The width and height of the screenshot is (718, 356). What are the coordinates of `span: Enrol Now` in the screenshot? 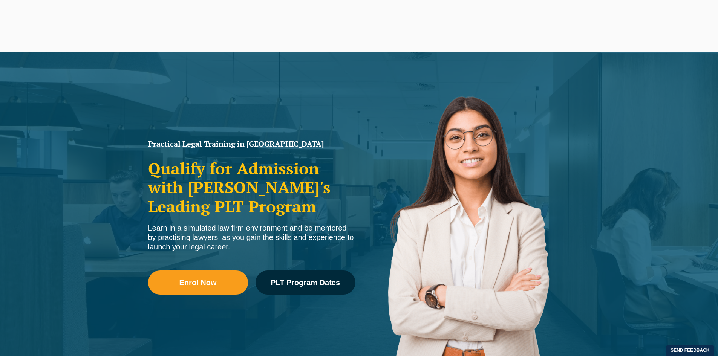 It's located at (198, 283).